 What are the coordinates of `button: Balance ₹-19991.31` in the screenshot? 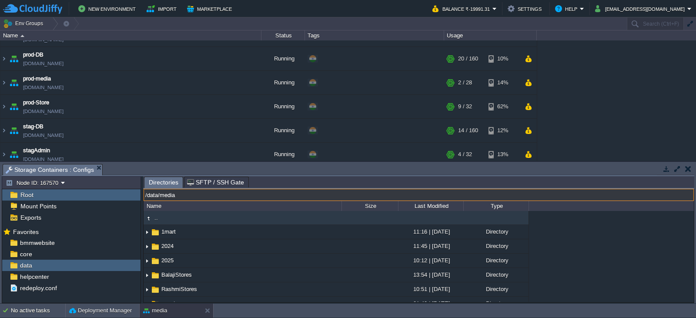 It's located at (462, 9).